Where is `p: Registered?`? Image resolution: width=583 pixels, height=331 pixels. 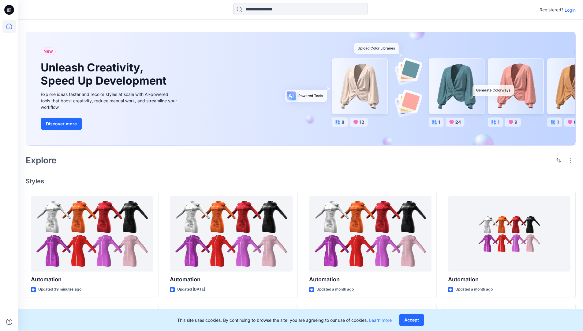 p: Registered? is located at coordinates (552, 10).